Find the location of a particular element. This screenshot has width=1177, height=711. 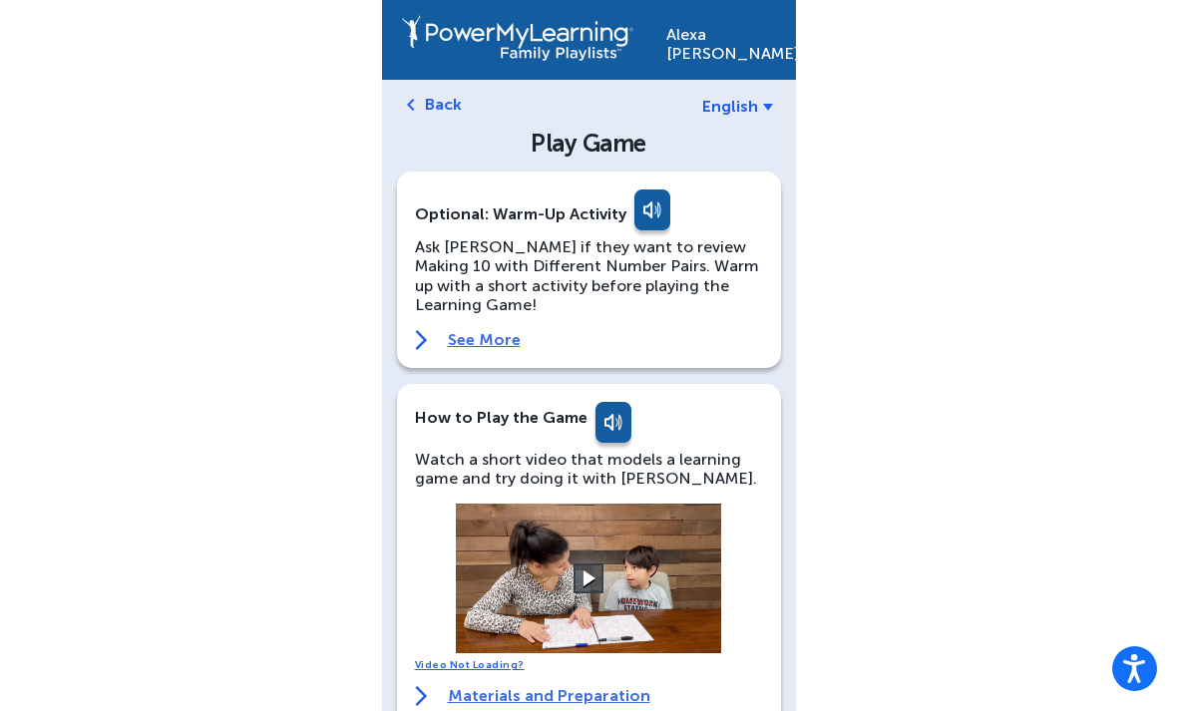

img: PowerMyLearning Connect is located at coordinates (518, 38).